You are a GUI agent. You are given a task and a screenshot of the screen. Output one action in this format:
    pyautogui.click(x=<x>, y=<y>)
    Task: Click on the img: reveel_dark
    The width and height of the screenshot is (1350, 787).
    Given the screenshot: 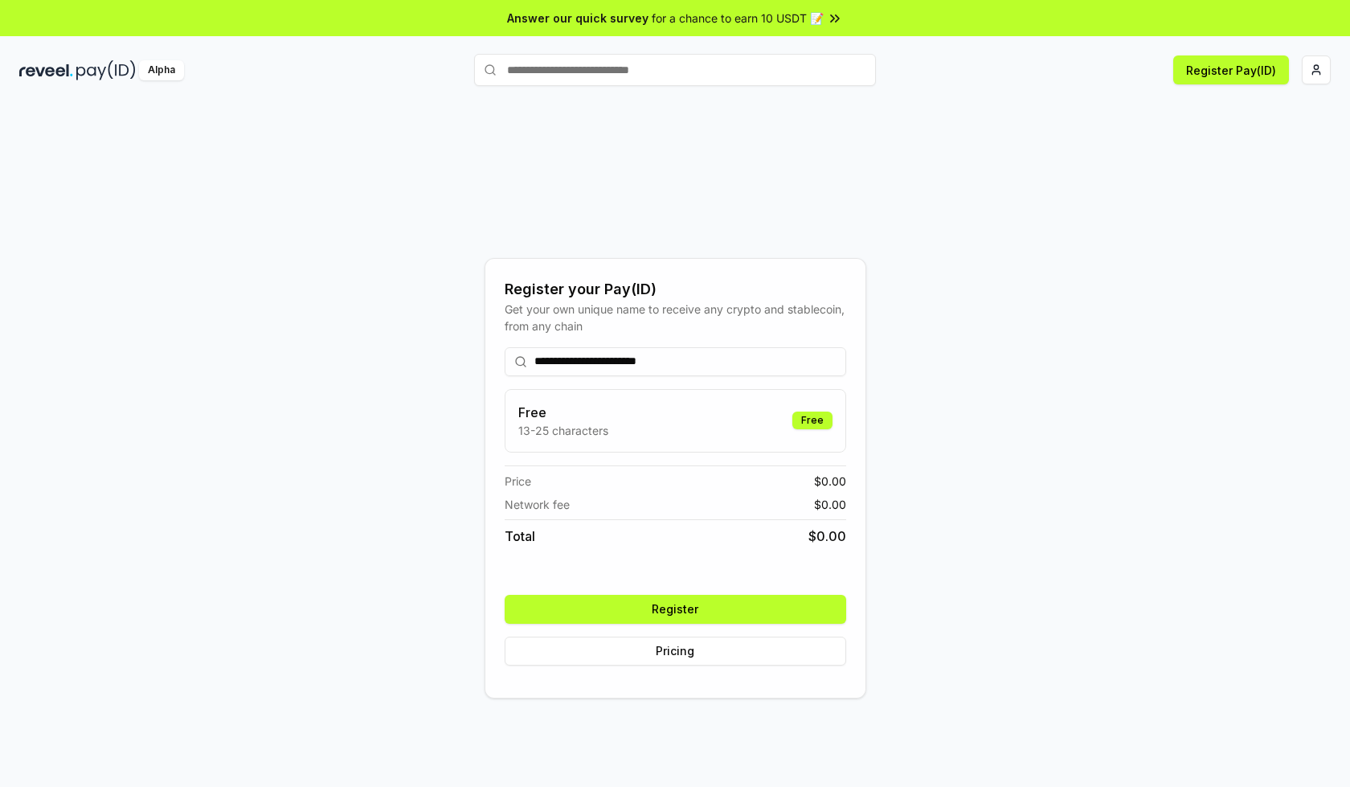 What is the action you would take?
    pyautogui.click(x=46, y=70)
    